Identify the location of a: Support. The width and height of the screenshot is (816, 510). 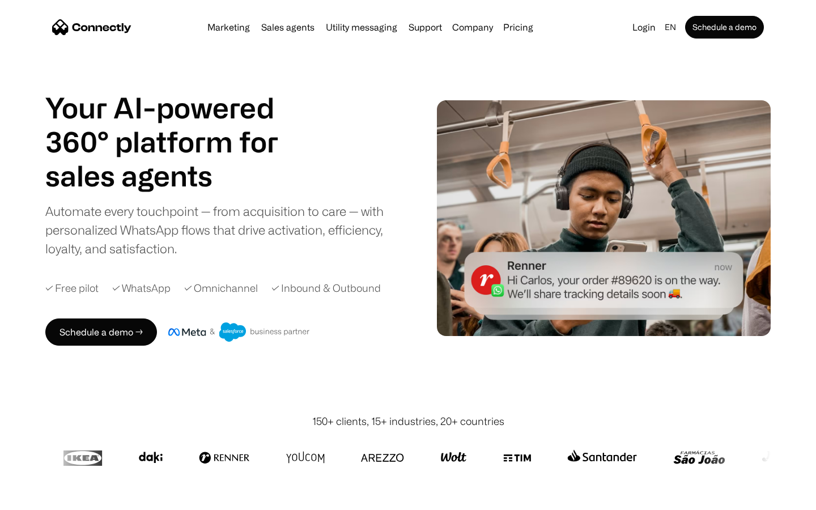
(425, 27).